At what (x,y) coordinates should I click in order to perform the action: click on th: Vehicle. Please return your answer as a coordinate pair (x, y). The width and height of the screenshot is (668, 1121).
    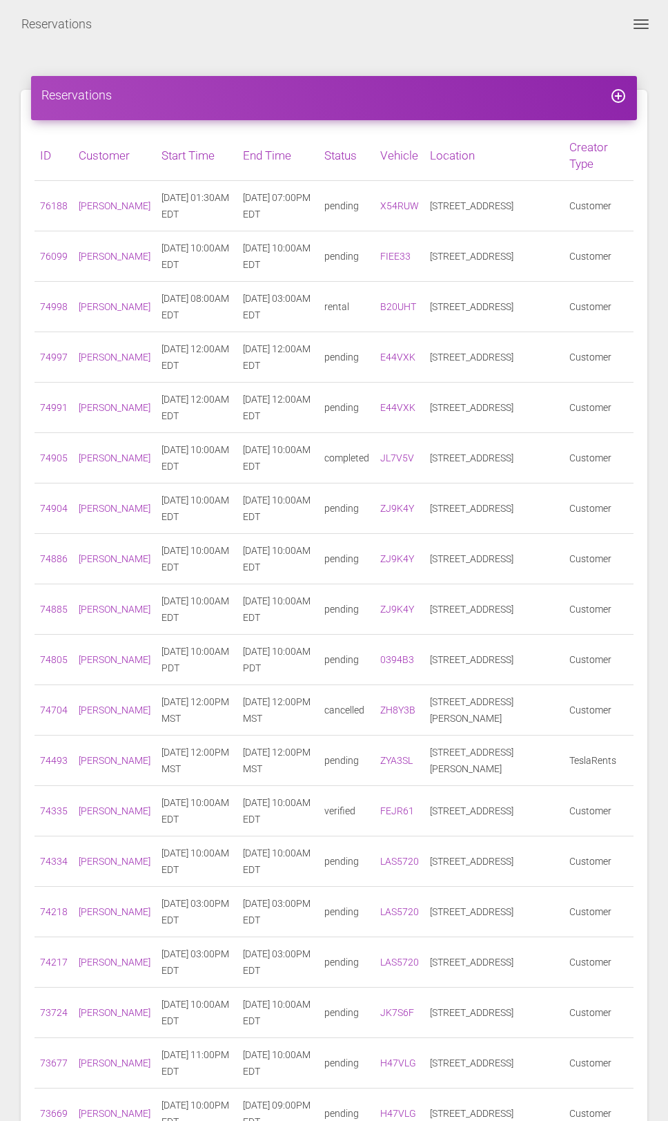
    Looking at the image, I should click on (400, 155).